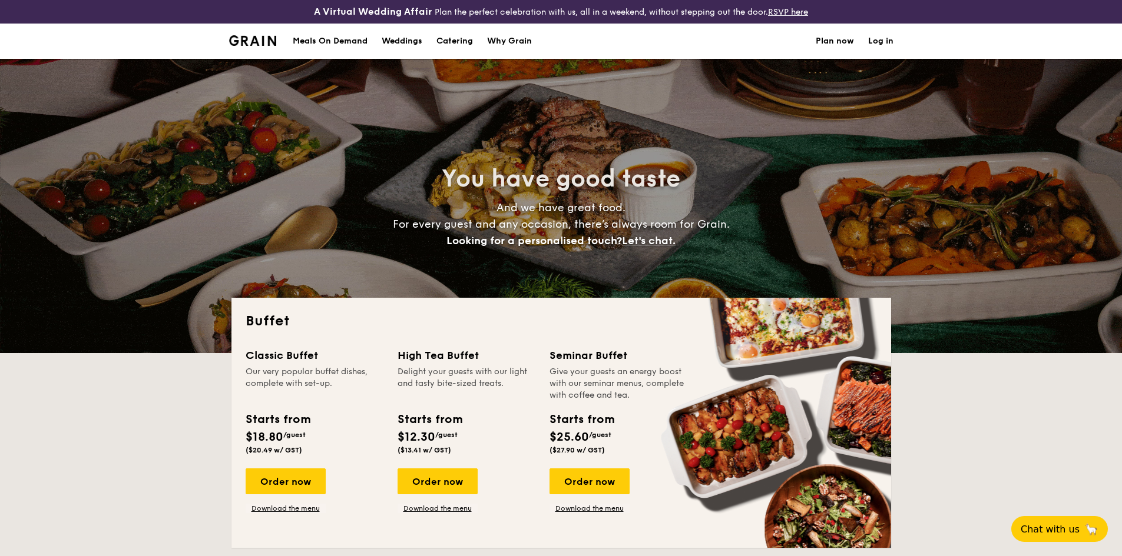 This screenshot has width=1122, height=556. What do you see at coordinates (416, 437) in the screenshot?
I see `span: $12.30` at bounding box center [416, 437].